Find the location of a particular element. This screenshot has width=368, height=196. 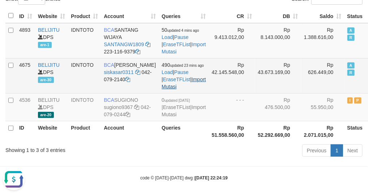

span: 50 is located at coordinates (180, 30).